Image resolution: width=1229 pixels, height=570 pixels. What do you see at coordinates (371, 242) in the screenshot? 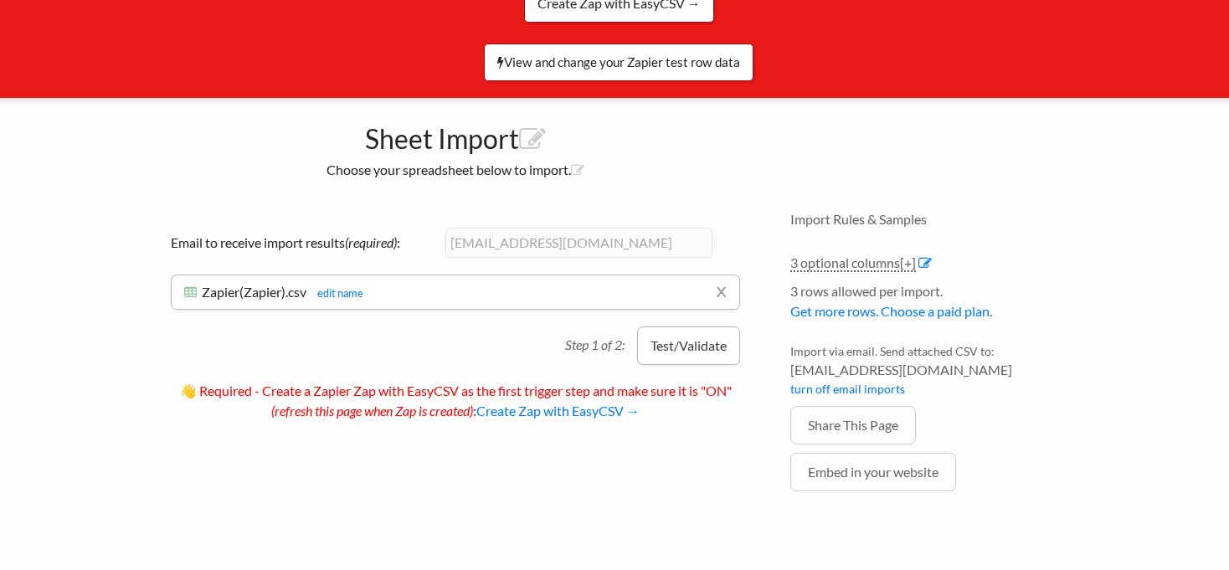
I see `i: (required)` at bounding box center [371, 242].